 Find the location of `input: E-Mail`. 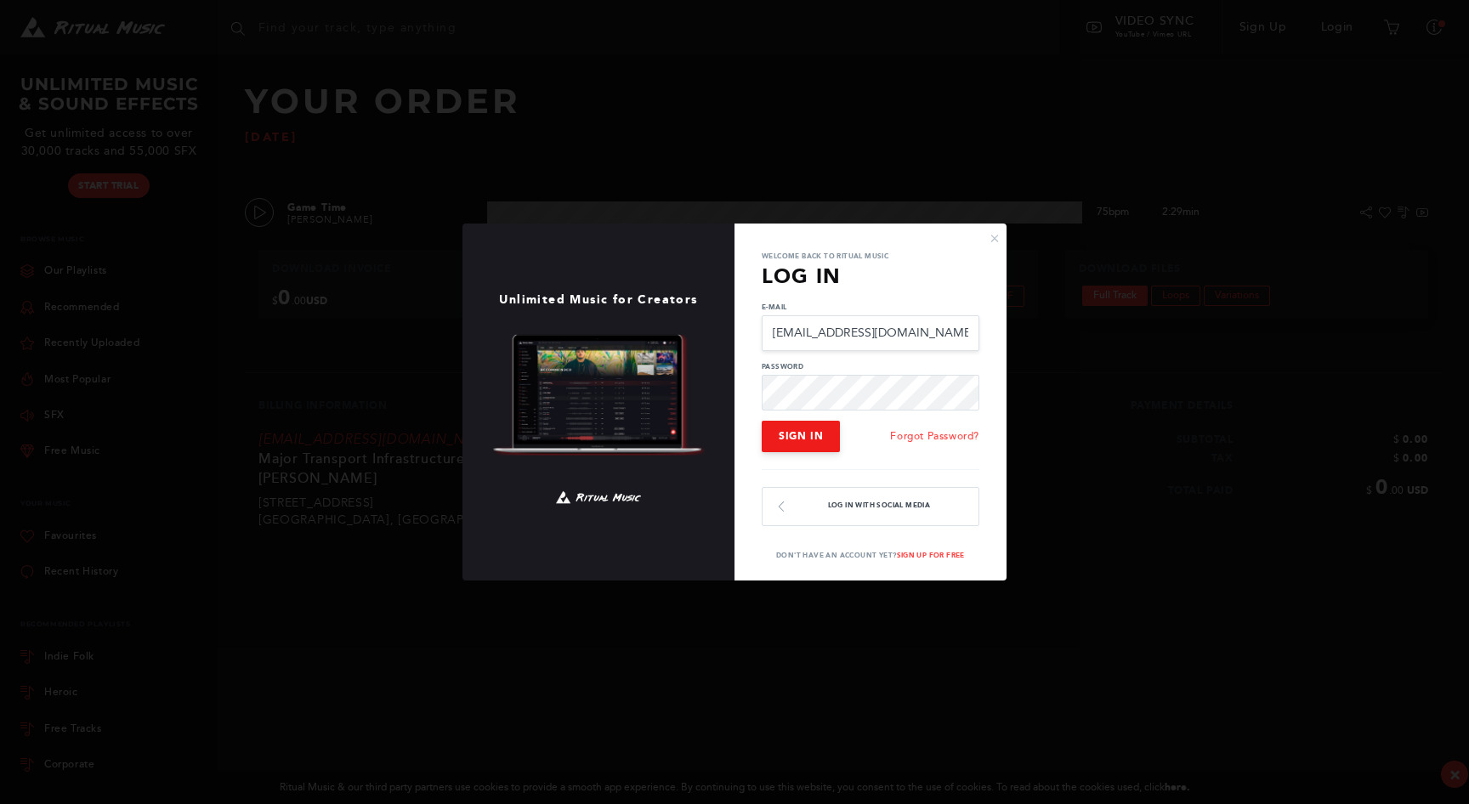

input: E-Mail is located at coordinates (871, 333).